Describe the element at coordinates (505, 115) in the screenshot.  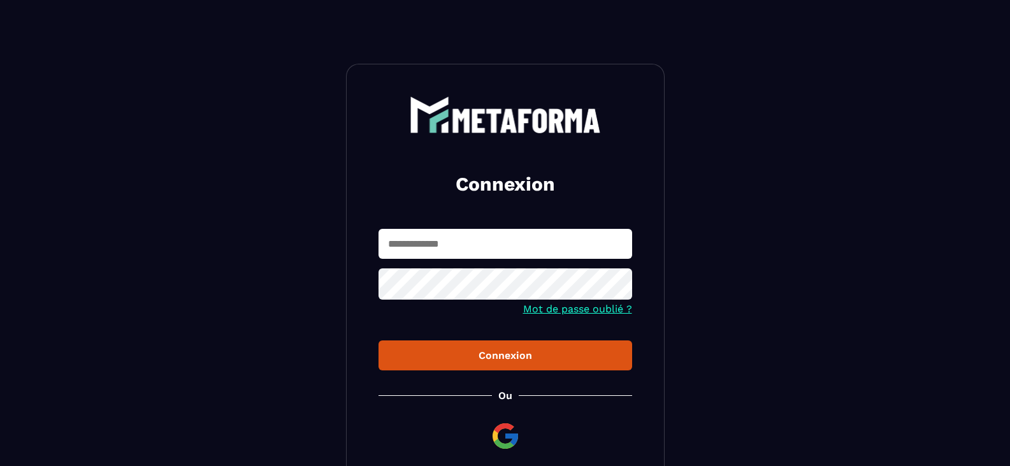
I see `img: logo` at that location.